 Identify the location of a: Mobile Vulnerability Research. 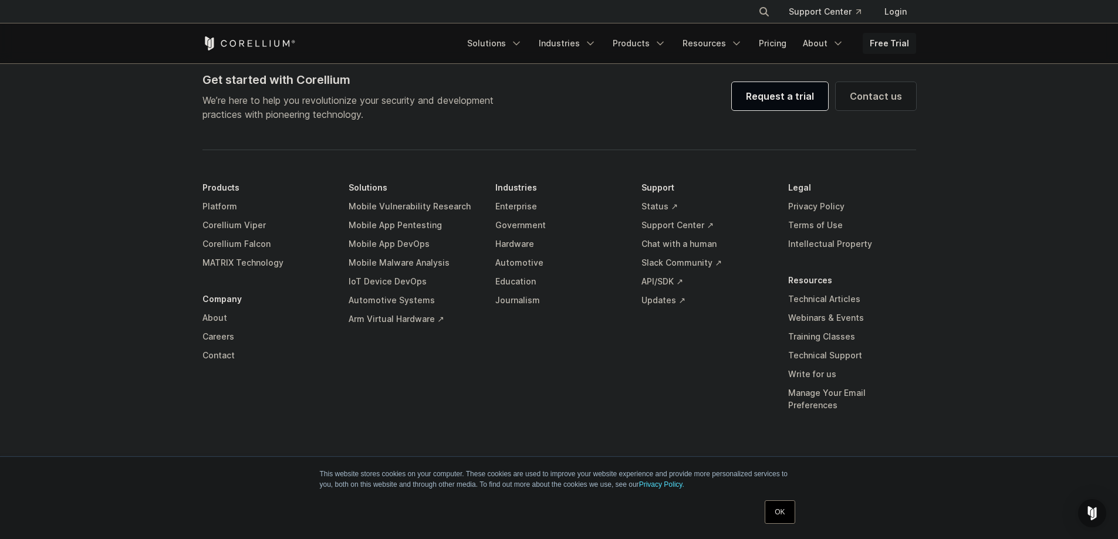
(412, 207).